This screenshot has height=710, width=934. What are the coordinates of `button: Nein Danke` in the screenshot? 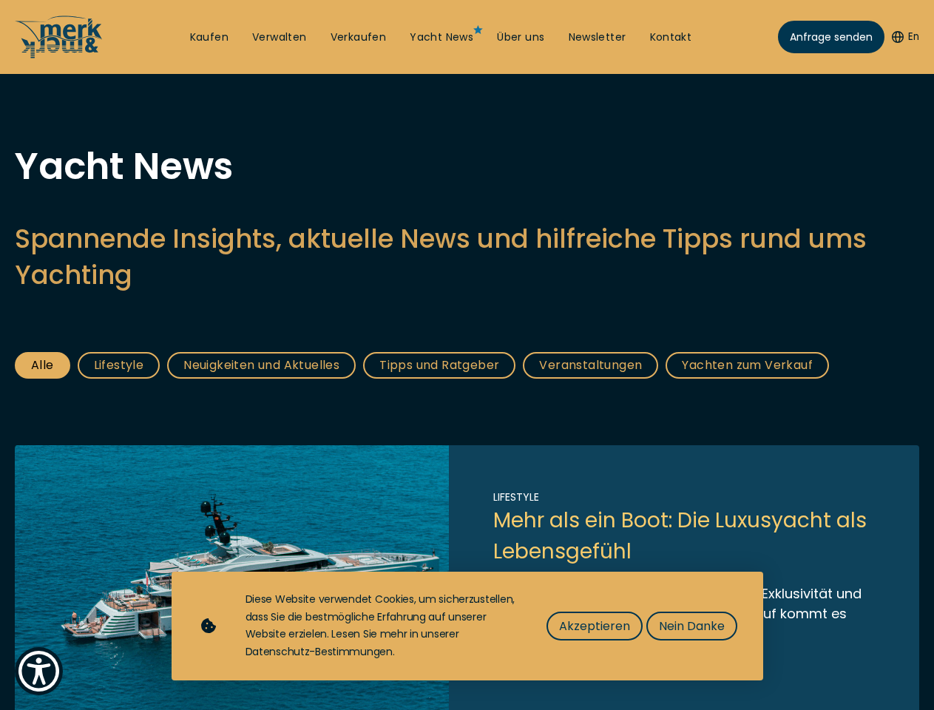 It's located at (692, 626).